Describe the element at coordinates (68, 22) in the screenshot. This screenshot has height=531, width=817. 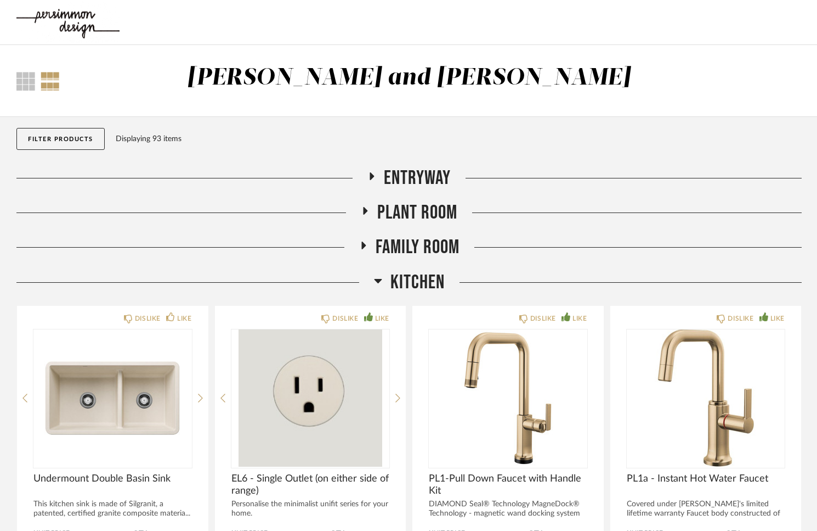
I see `img: 8f94f56a-8f03-4d02-937a-b53695e77c88.jpg` at that location.